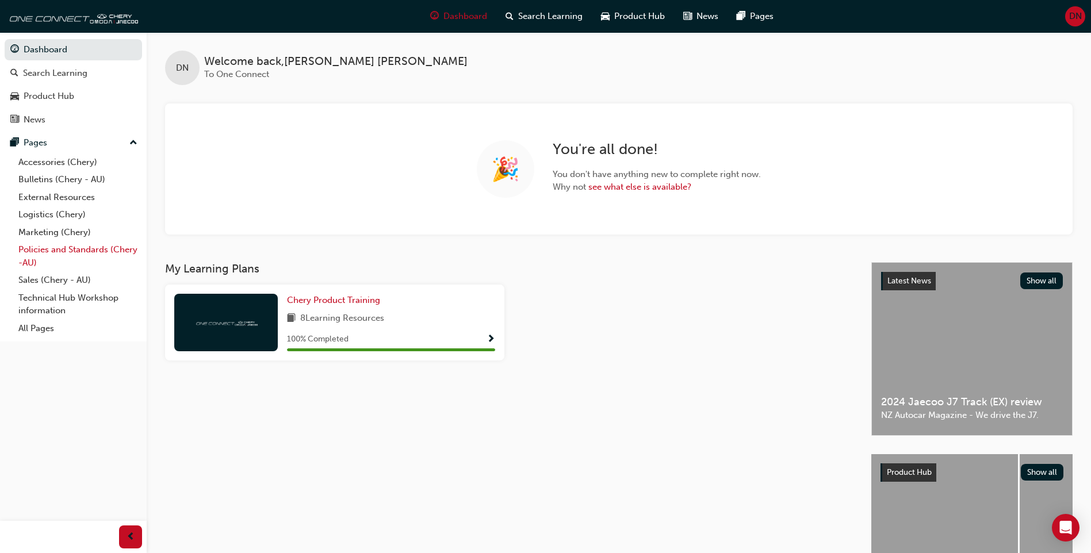 Image resolution: width=1091 pixels, height=553 pixels. I want to click on a: Latest NewsShow all2024 Jaecoo J7 Track (EX) reviewNZ Autocar Magazine - We drive the J7., so click(972, 349).